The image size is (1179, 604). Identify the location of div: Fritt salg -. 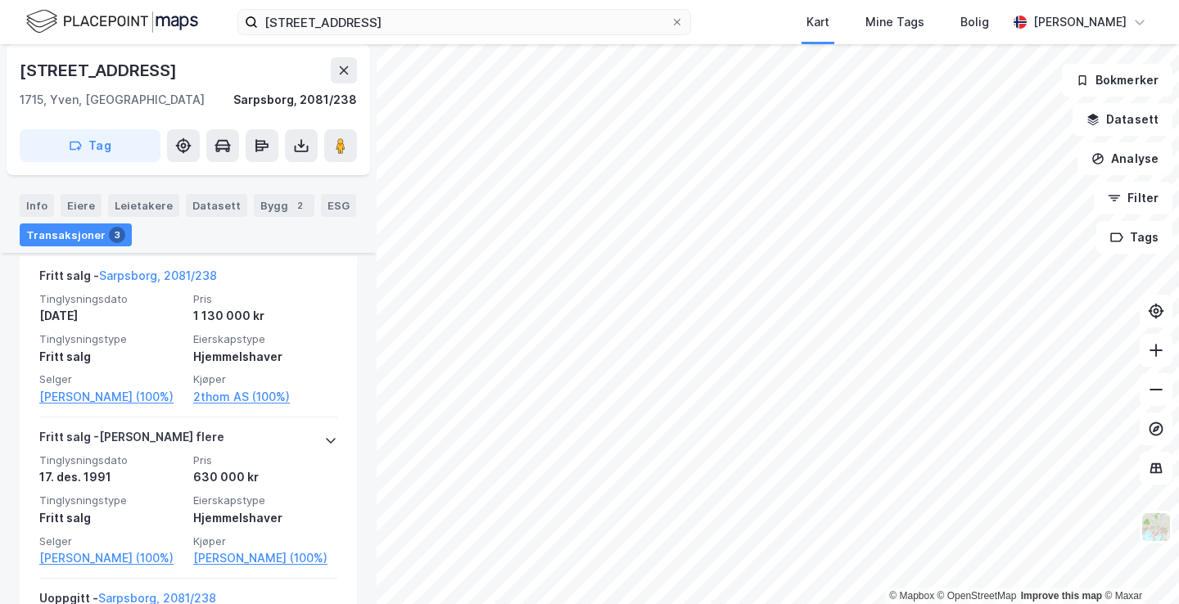
(128, 279).